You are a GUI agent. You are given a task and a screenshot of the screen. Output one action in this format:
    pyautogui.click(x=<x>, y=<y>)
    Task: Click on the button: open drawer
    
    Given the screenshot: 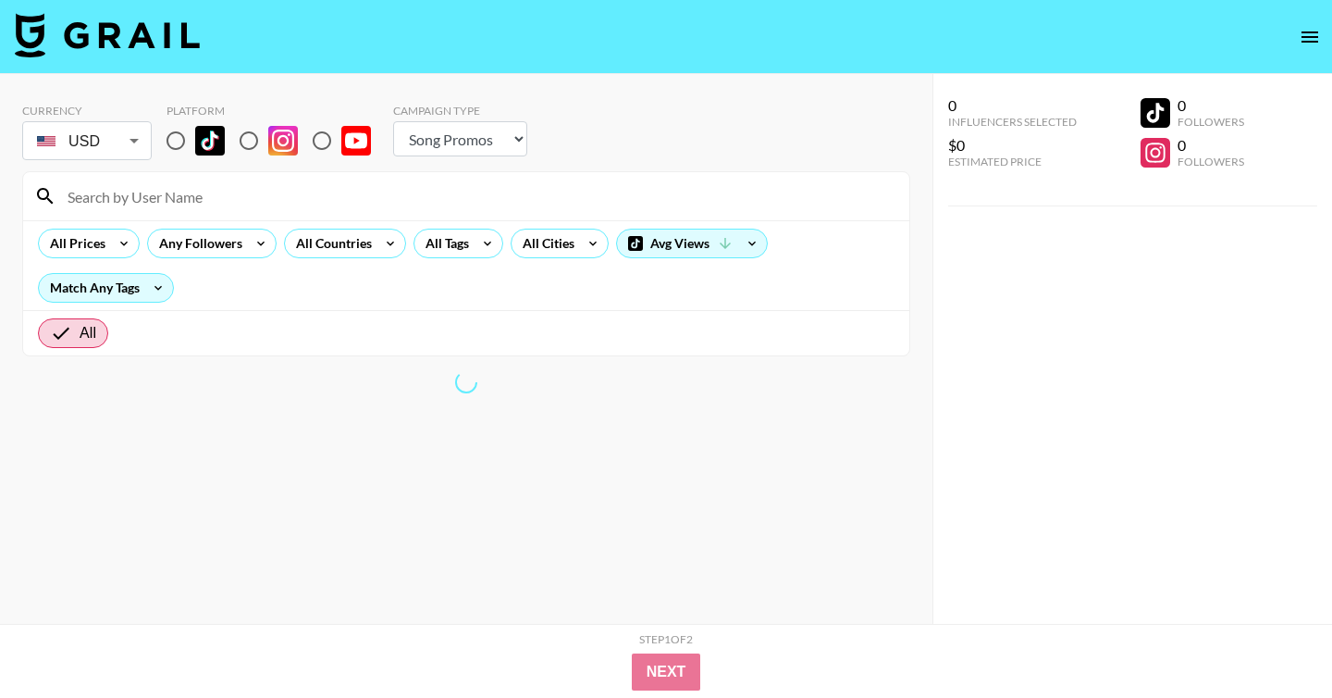 What is the action you would take?
    pyautogui.click(x=1310, y=37)
    